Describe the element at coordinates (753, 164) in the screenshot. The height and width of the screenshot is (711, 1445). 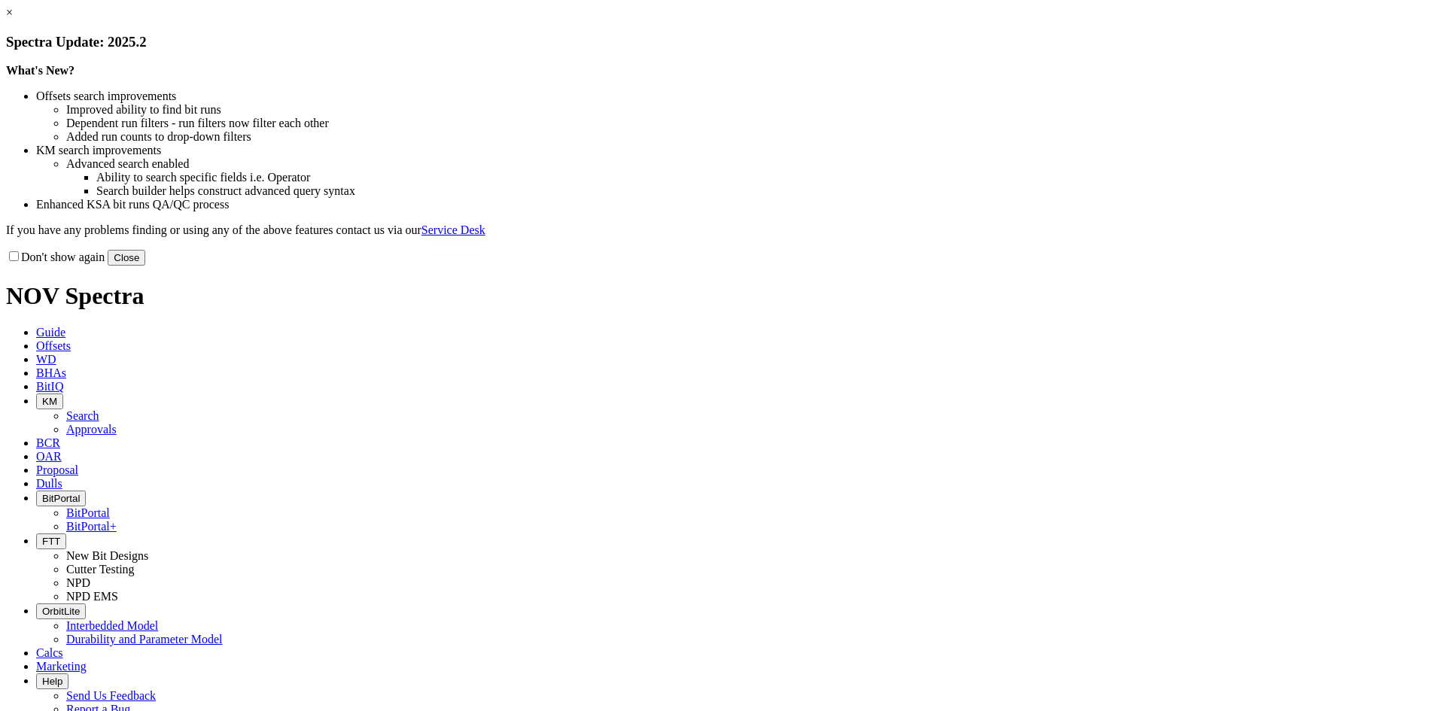
I see `li: Advanced search enabled` at that location.